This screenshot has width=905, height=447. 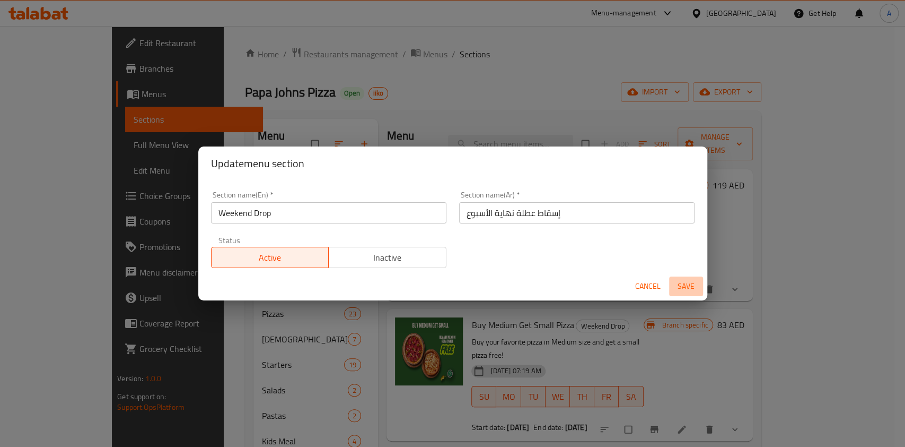 What do you see at coordinates (648, 286) in the screenshot?
I see `span: Cancel` at bounding box center [648, 286].